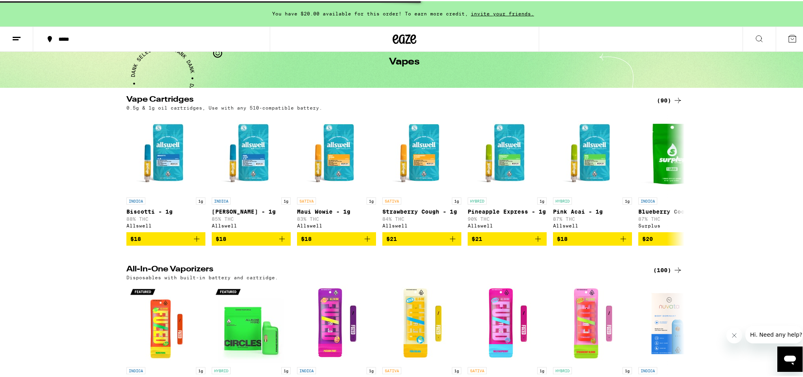  I want to click on p: Disposables with built-in battery and cartridge., so click(202, 276).